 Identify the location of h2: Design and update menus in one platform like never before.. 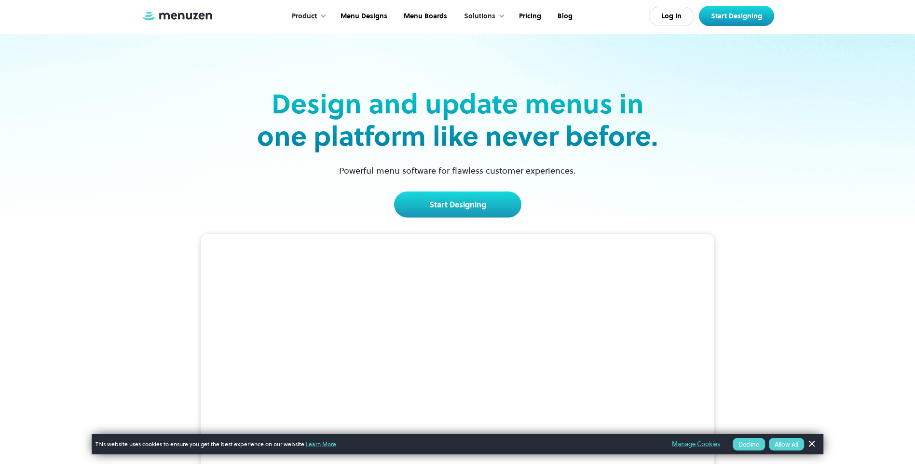
(458, 120).